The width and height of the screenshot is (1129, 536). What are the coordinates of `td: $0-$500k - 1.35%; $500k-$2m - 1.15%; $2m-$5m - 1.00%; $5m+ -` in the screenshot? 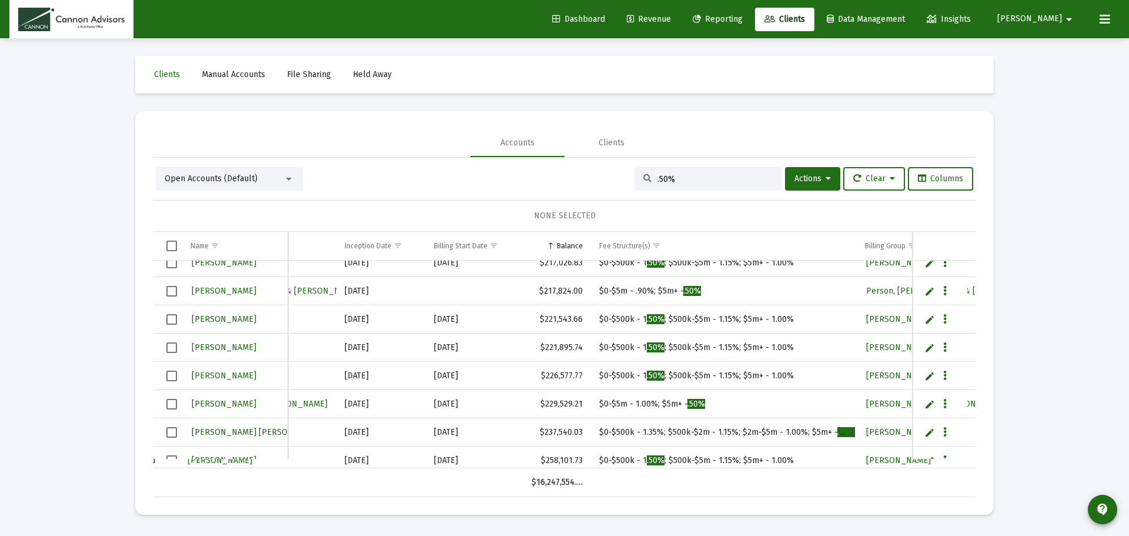 It's located at (724, 432).